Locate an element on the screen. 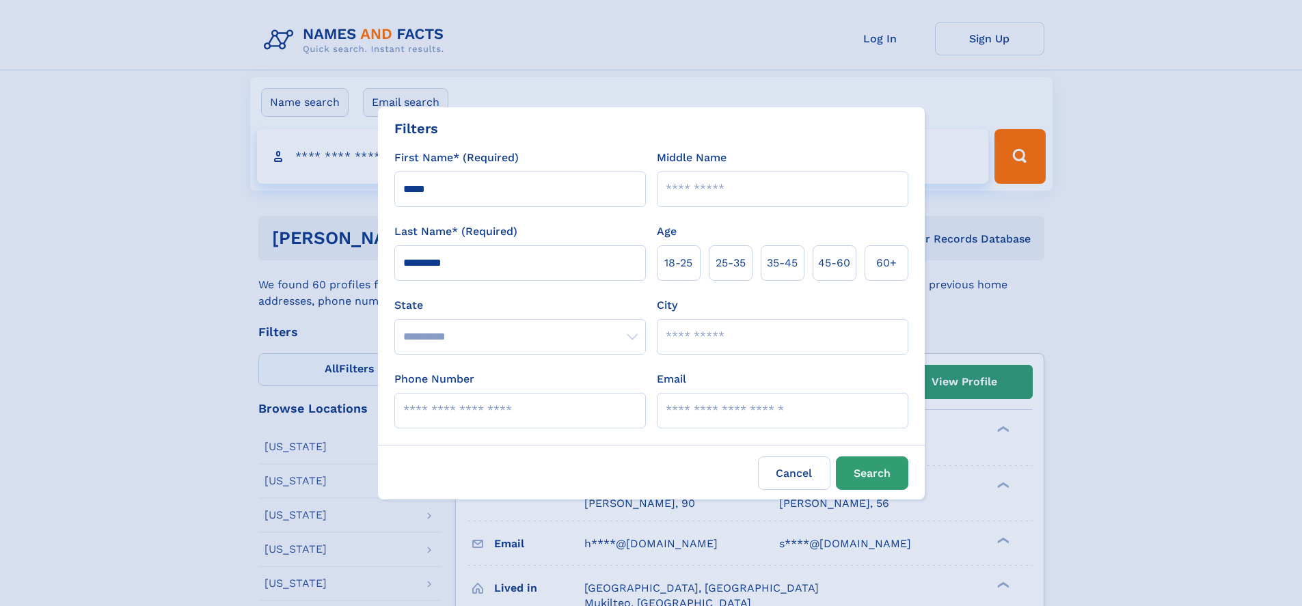 The height and width of the screenshot is (606, 1302). div: Filters is located at coordinates (416, 128).